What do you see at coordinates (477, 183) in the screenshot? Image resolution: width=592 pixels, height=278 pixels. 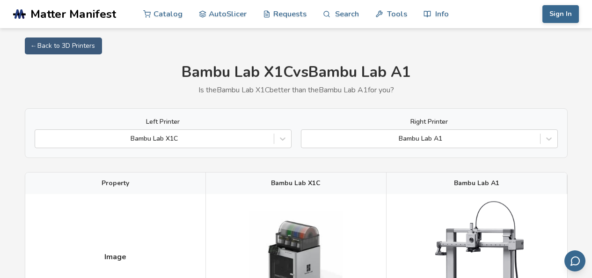 I see `span: Bambu Lab A1` at bounding box center [477, 183].